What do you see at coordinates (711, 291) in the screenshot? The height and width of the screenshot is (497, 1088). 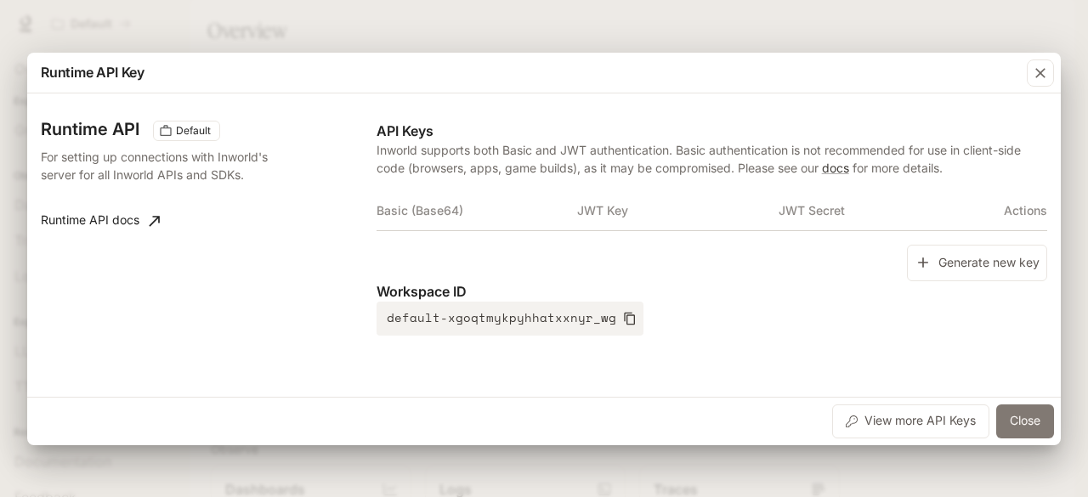 I see `p: Workspace ID` at bounding box center [711, 291].